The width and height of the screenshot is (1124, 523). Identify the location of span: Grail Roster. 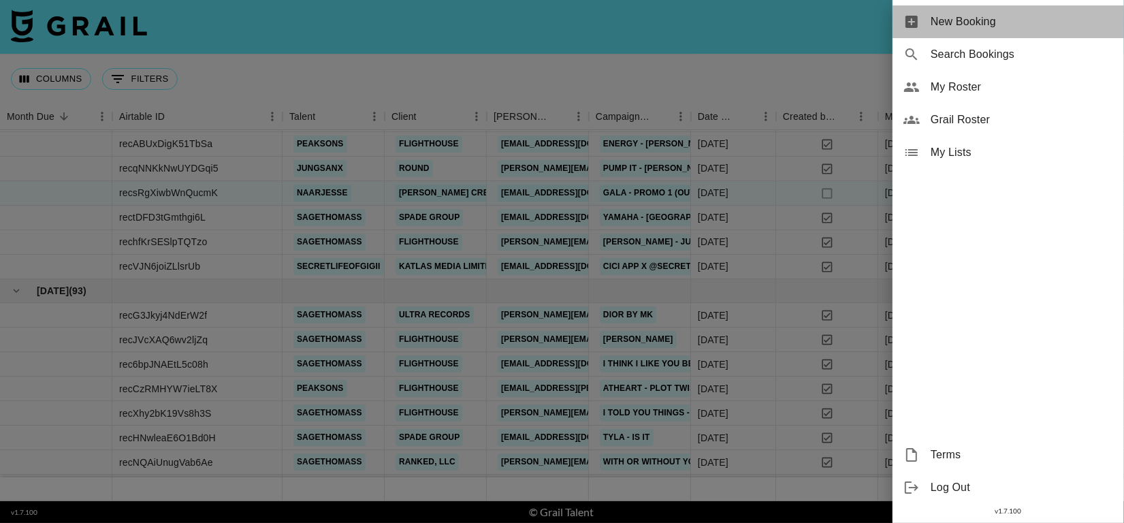
(1022, 120).